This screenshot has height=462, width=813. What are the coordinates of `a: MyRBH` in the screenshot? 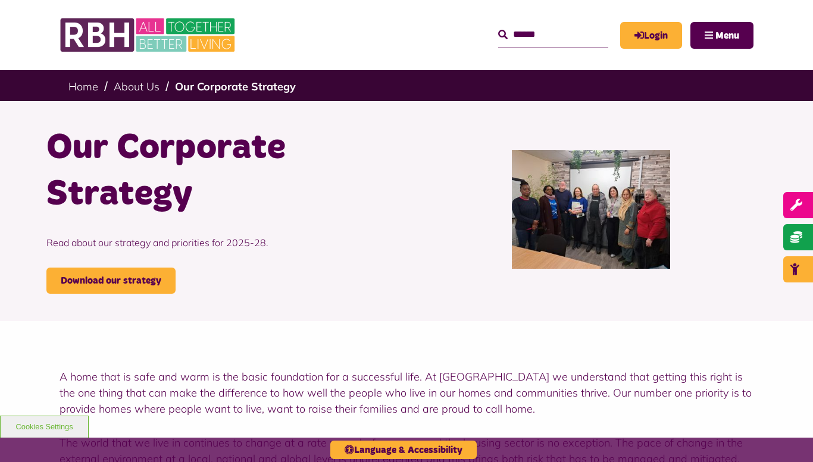 It's located at (651, 35).